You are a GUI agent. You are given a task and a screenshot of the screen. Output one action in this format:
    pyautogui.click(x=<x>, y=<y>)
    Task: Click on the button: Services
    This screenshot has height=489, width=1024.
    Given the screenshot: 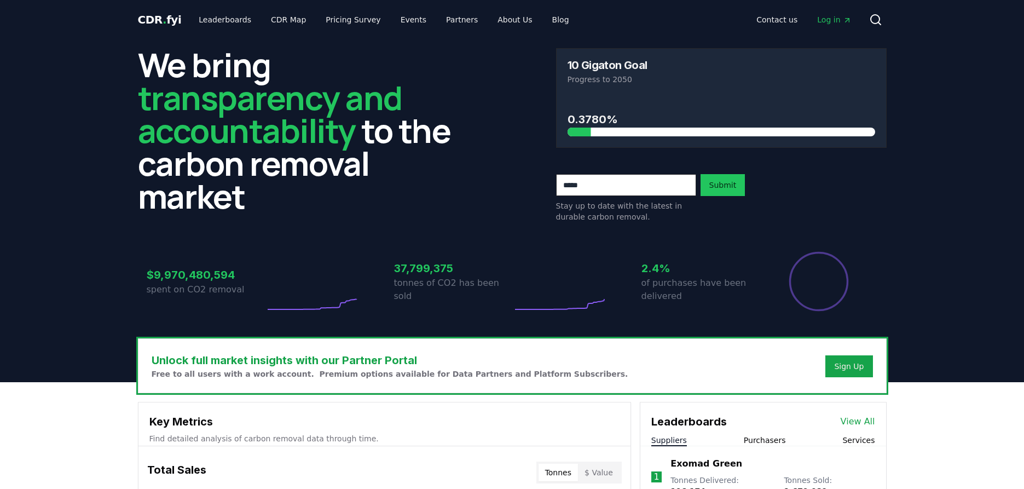 What is the action you would take?
    pyautogui.click(x=858, y=440)
    